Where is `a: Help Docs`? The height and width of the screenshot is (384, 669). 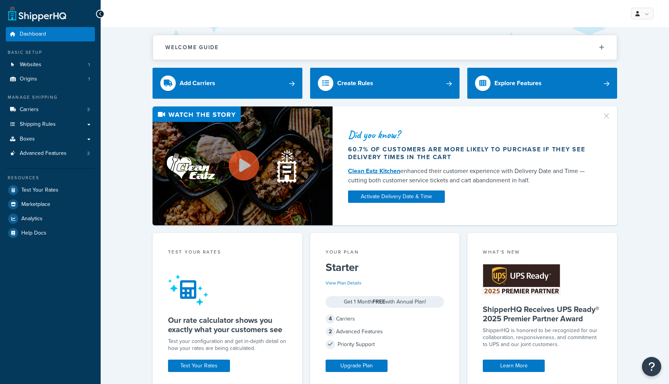
a: Help Docs is located at coordinates (50, 233).